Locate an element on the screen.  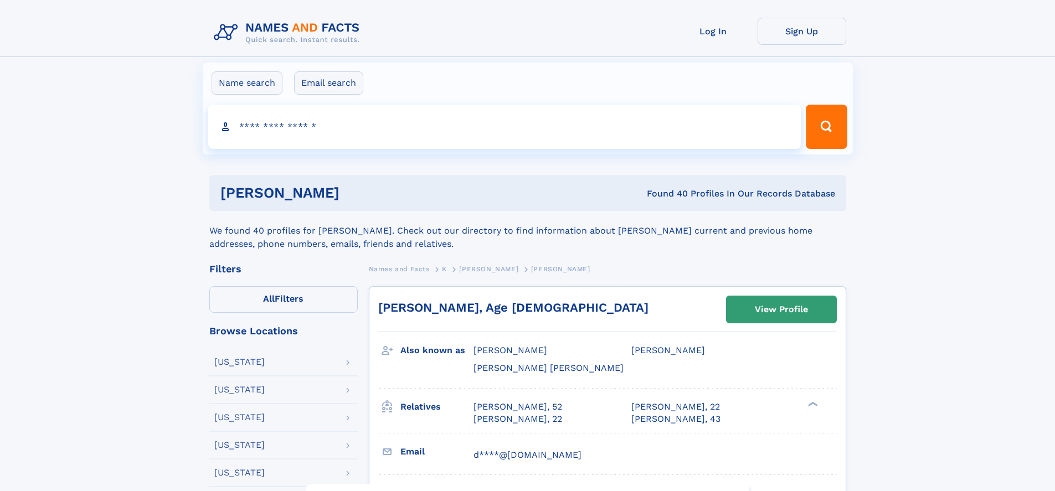
label: Name search is located at coordinates (247, 83).